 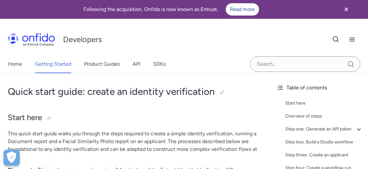 I want to click on h1: Quick start guide: create an identity verification, so click(x=136, y=92).